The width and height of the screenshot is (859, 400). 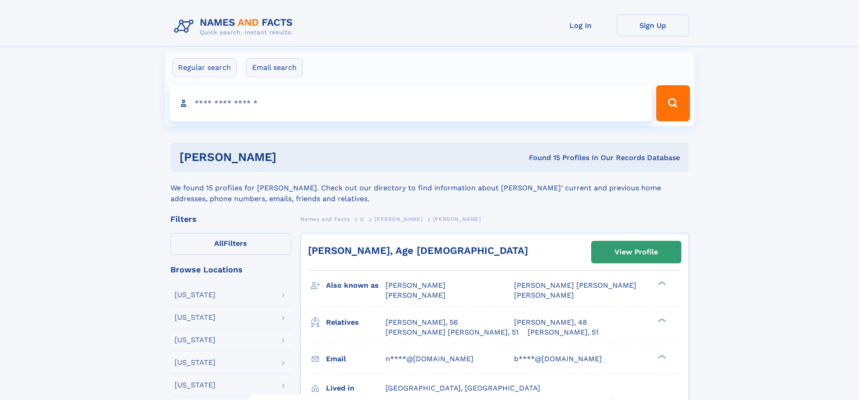 What do you see at coordinates (219, 243) in the screenshot?
I see `span: All` at bounding box center [219, 243].